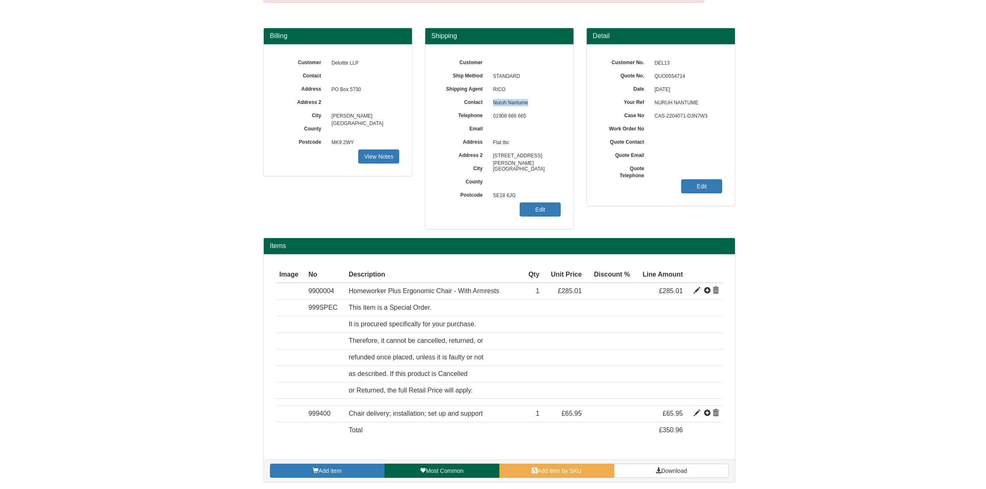 The image size is (986, 489). What do you see at coordinates (559, 471) in the screenshot?
I see `span: Add item by SKU` at bounding box center [559, 471].